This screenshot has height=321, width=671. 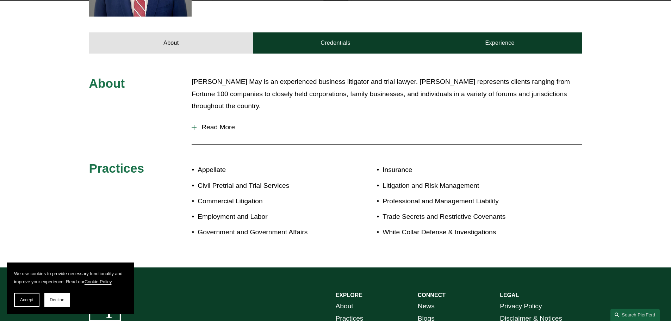 I want to click on a: Privacy Policy, so click(x=521, y=306).